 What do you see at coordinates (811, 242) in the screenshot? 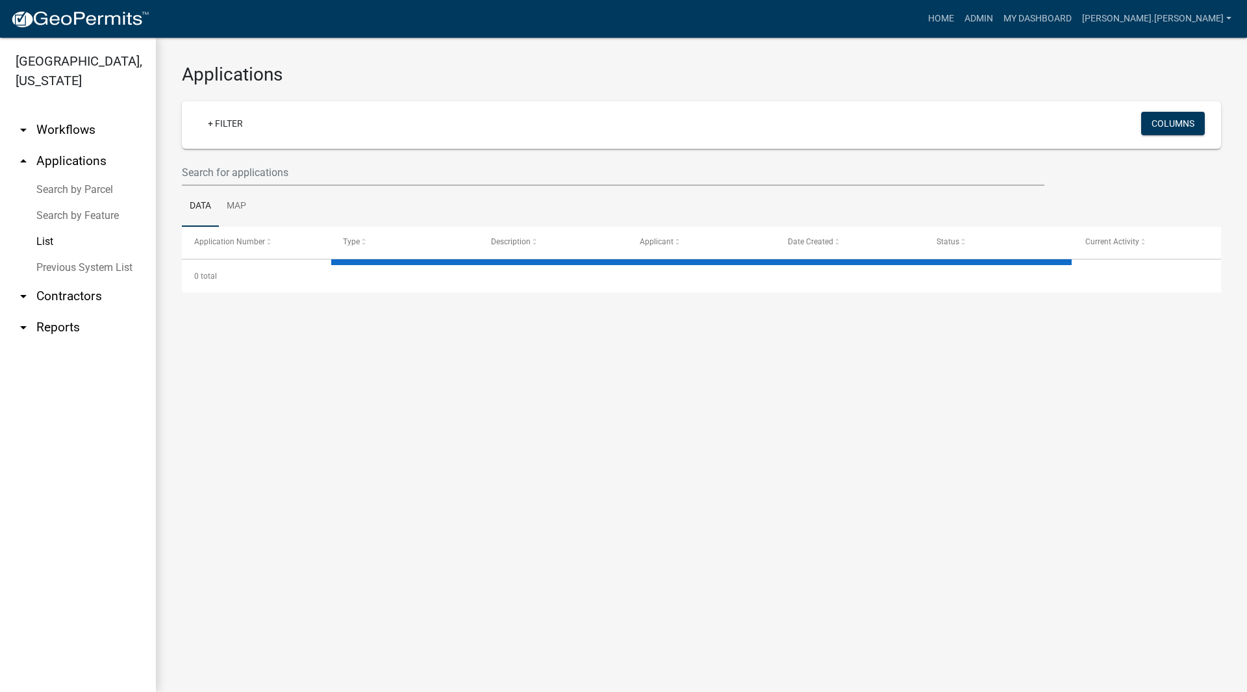
I see `span: Date Created` at bounding box center [811, 242].